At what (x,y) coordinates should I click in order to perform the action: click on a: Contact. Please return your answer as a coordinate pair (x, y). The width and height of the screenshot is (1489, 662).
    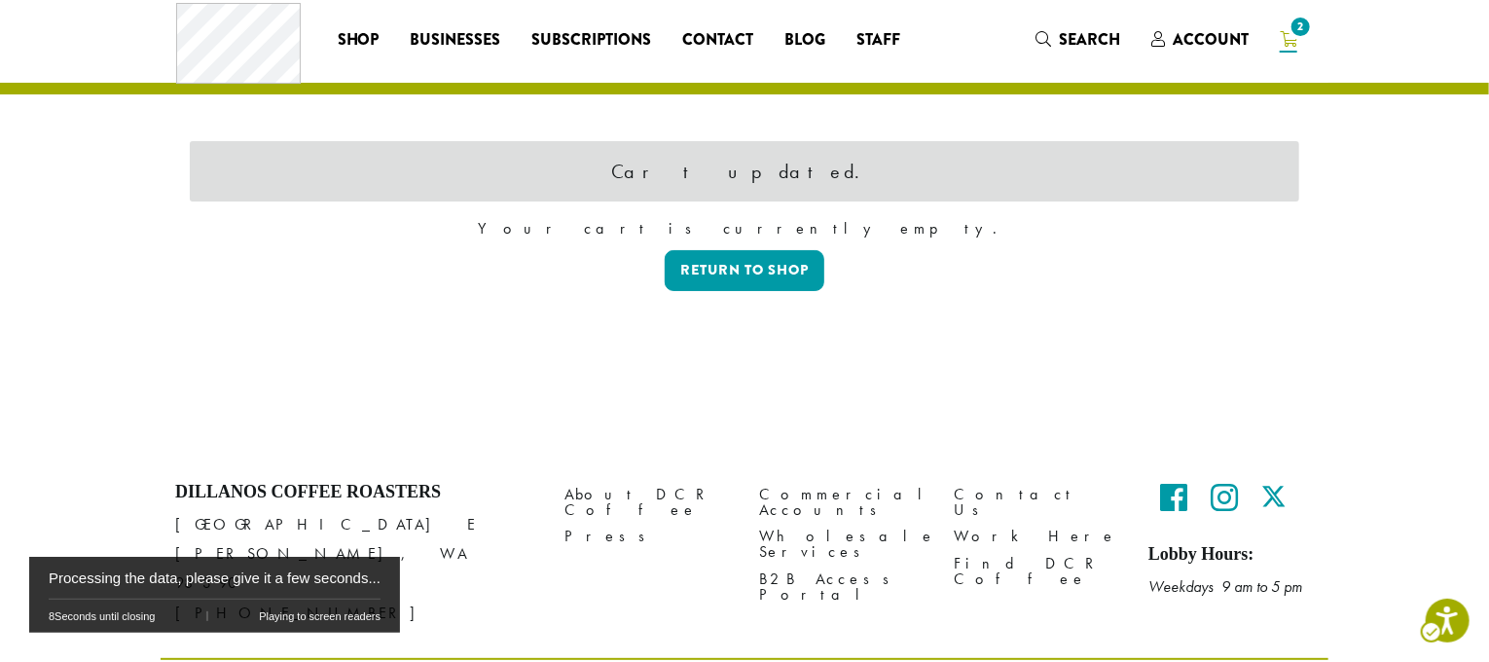
    Looking at the image, I should click on (718, 40).